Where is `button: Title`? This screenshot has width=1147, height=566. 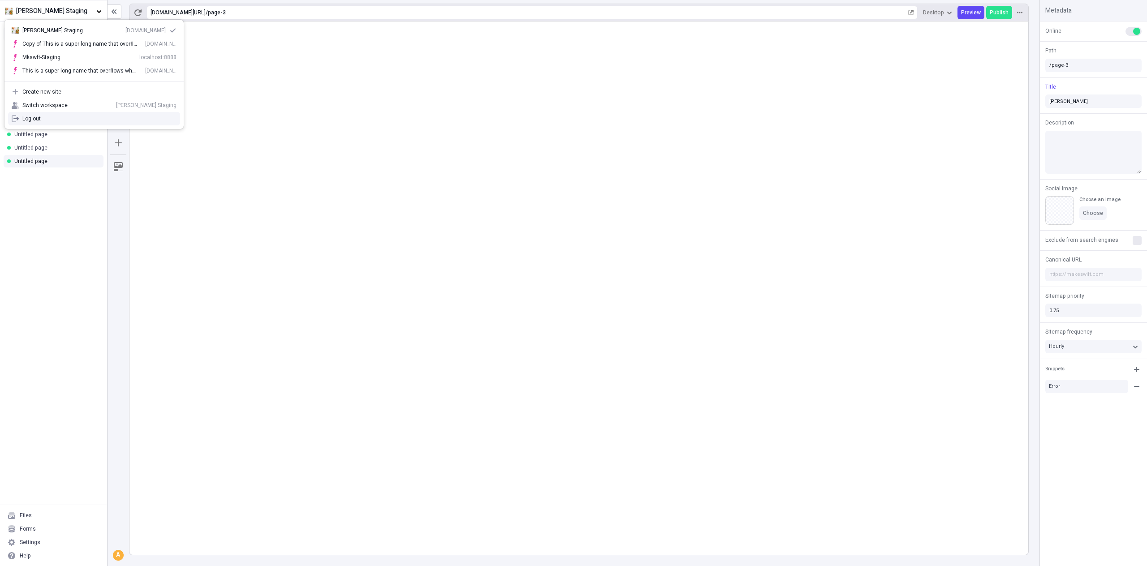
button: Title is located at coordinates (1051, 87).